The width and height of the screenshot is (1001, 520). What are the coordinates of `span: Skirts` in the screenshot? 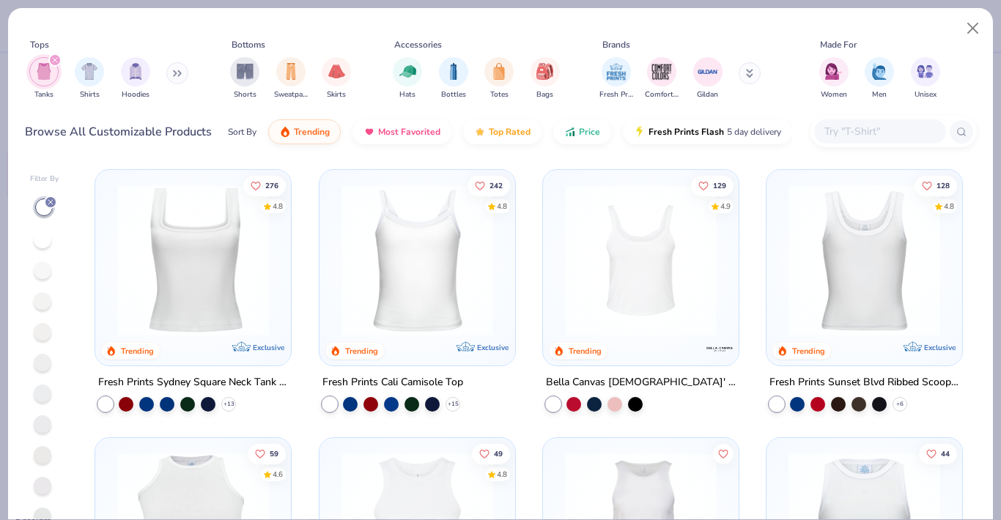 It's located at (336, 94).